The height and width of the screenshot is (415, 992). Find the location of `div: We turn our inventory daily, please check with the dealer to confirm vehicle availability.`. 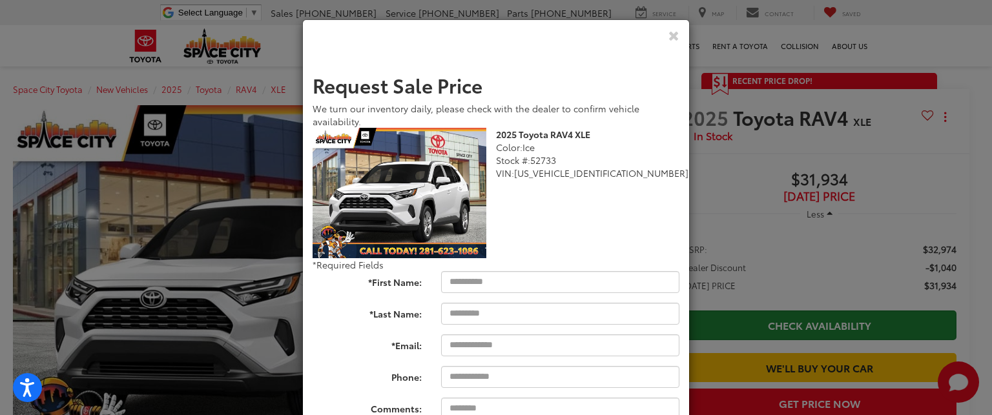

div: We turn our inventory daily, please check with the dealer to confirm vehicle availability. is located at coordinates (496, 115).